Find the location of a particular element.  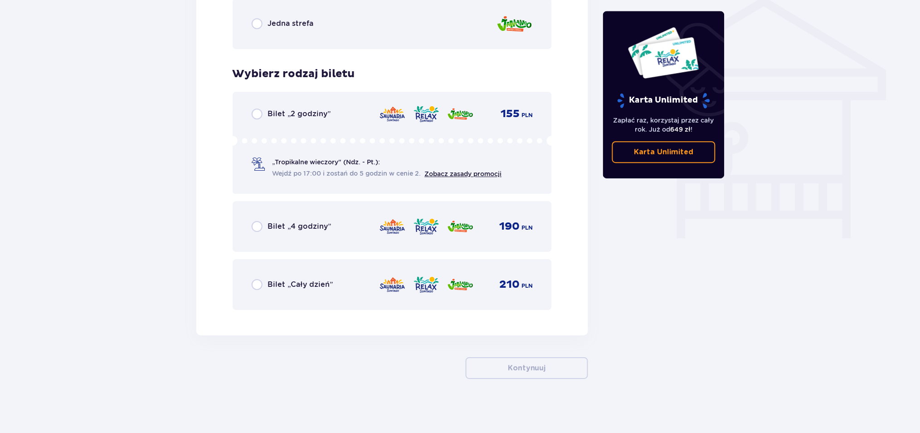

span: Wejdź po 17:00 i zostań do 5 godzin w cenie 2. is located at coordinates (347, 173).